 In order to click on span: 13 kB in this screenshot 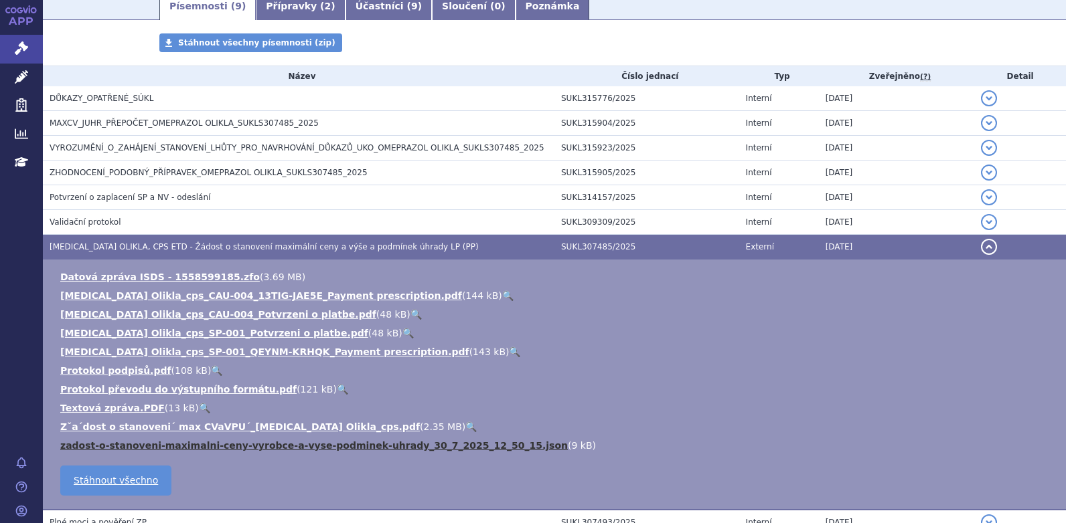, I will do `click(181, 408)`.